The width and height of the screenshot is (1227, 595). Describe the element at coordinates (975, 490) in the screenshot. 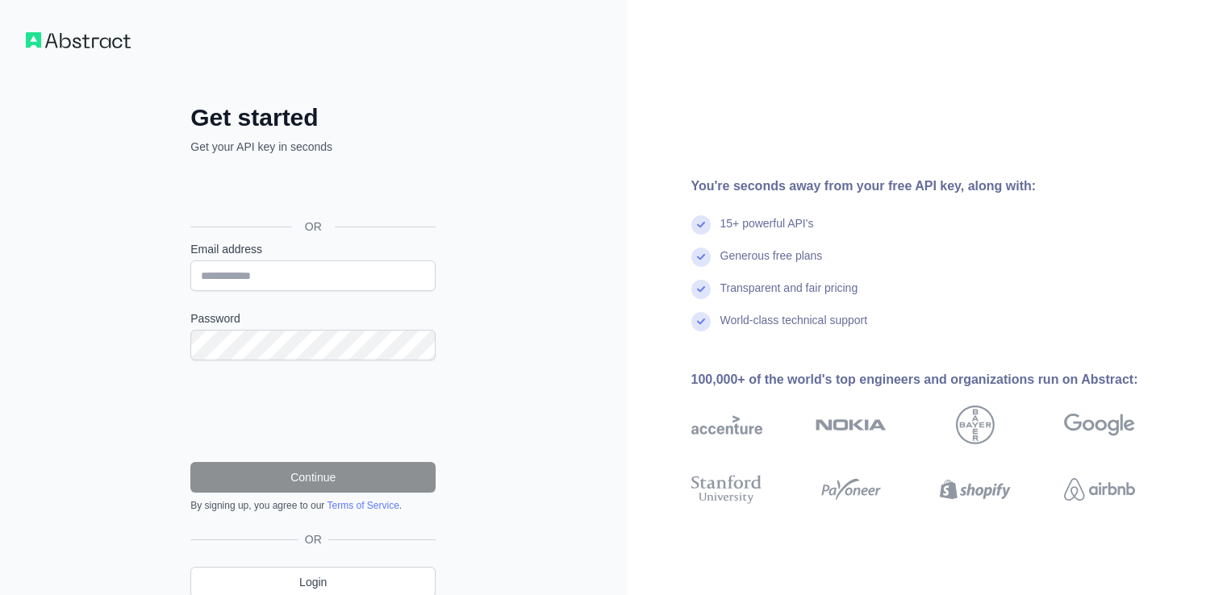

I see `img: shopify` at that location.